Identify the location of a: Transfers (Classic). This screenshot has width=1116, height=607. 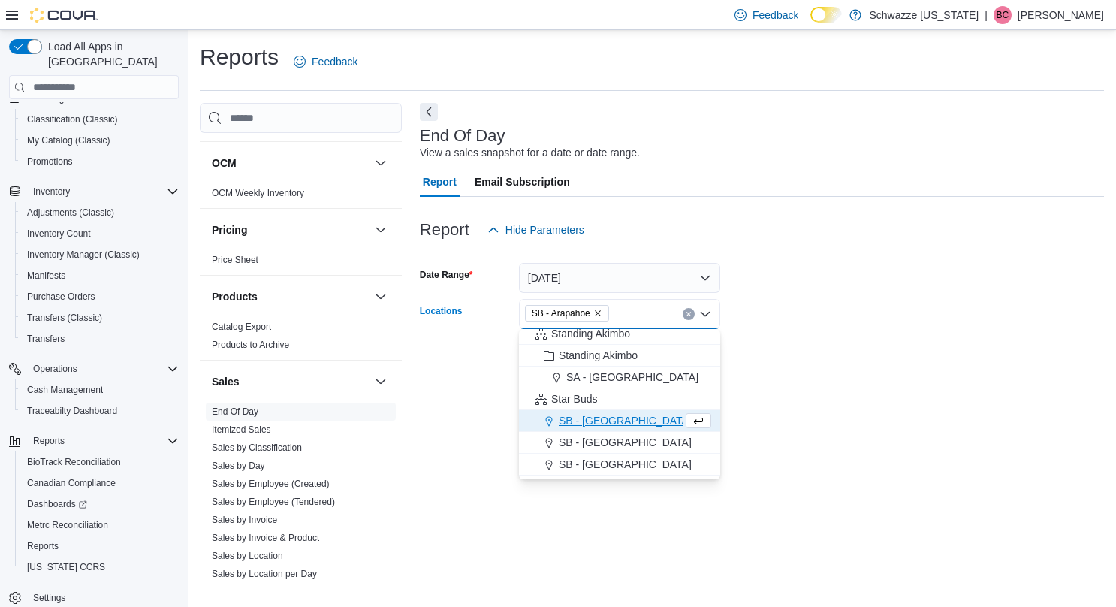
(65, 318).